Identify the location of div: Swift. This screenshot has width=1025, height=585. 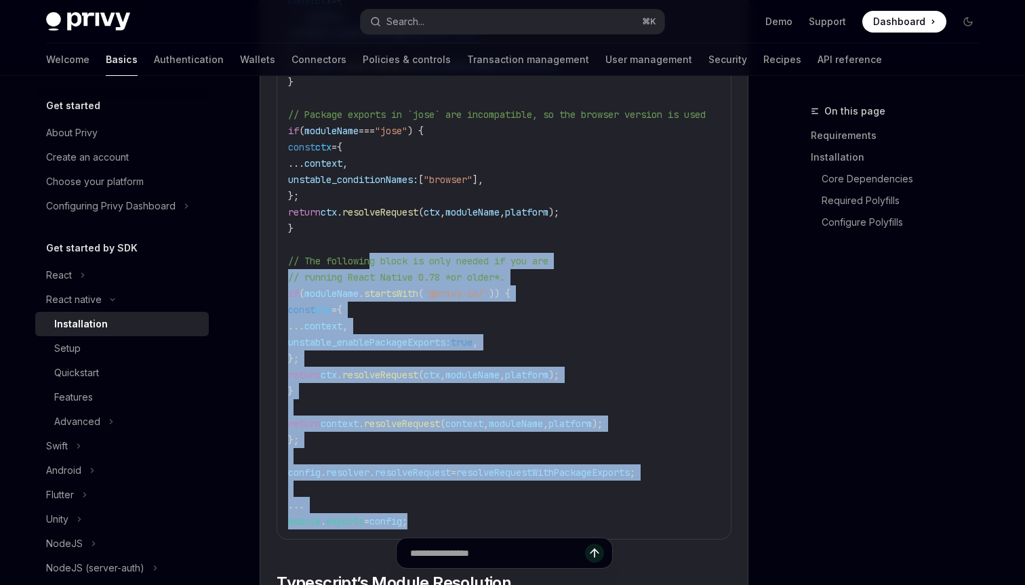
(57, 446).